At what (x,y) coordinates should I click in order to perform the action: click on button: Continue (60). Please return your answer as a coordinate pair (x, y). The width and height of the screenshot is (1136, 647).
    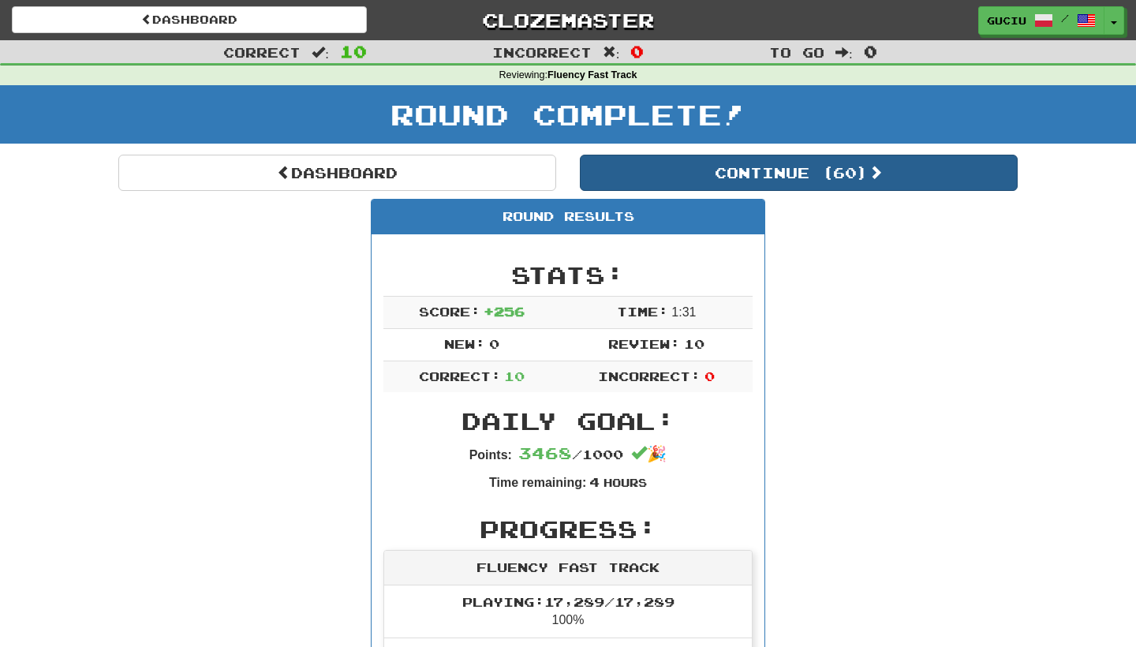
    Looking at the image, I should click on (798, 173).